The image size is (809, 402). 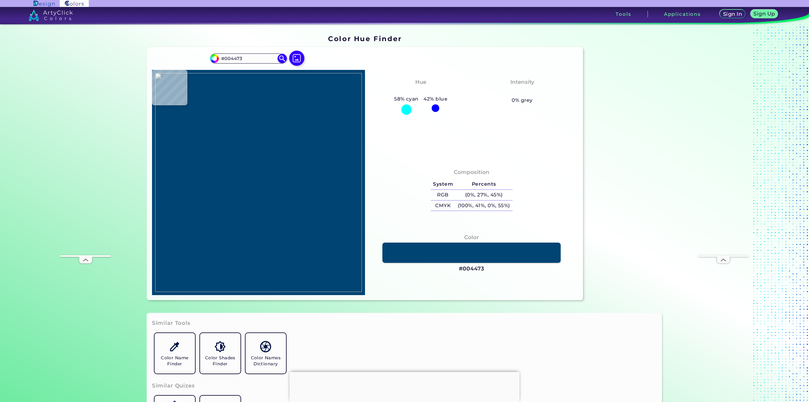 What do you see at coordinates (435, 99) in the screenshot?
I see `h5: 42% blue` at bounding box center [435, 99].